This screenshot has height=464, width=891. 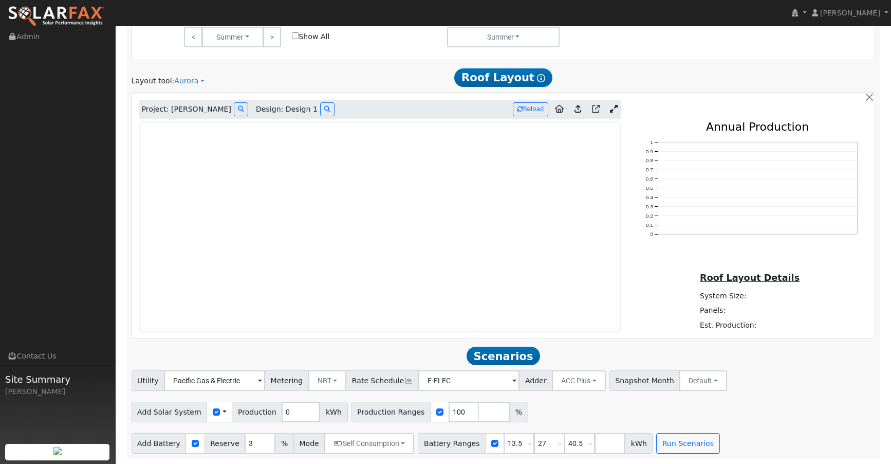 What do you see at coordinates (559, 109) in the screenshot?
I see `a: Aurora to Home` at bounding box center [559, 109].